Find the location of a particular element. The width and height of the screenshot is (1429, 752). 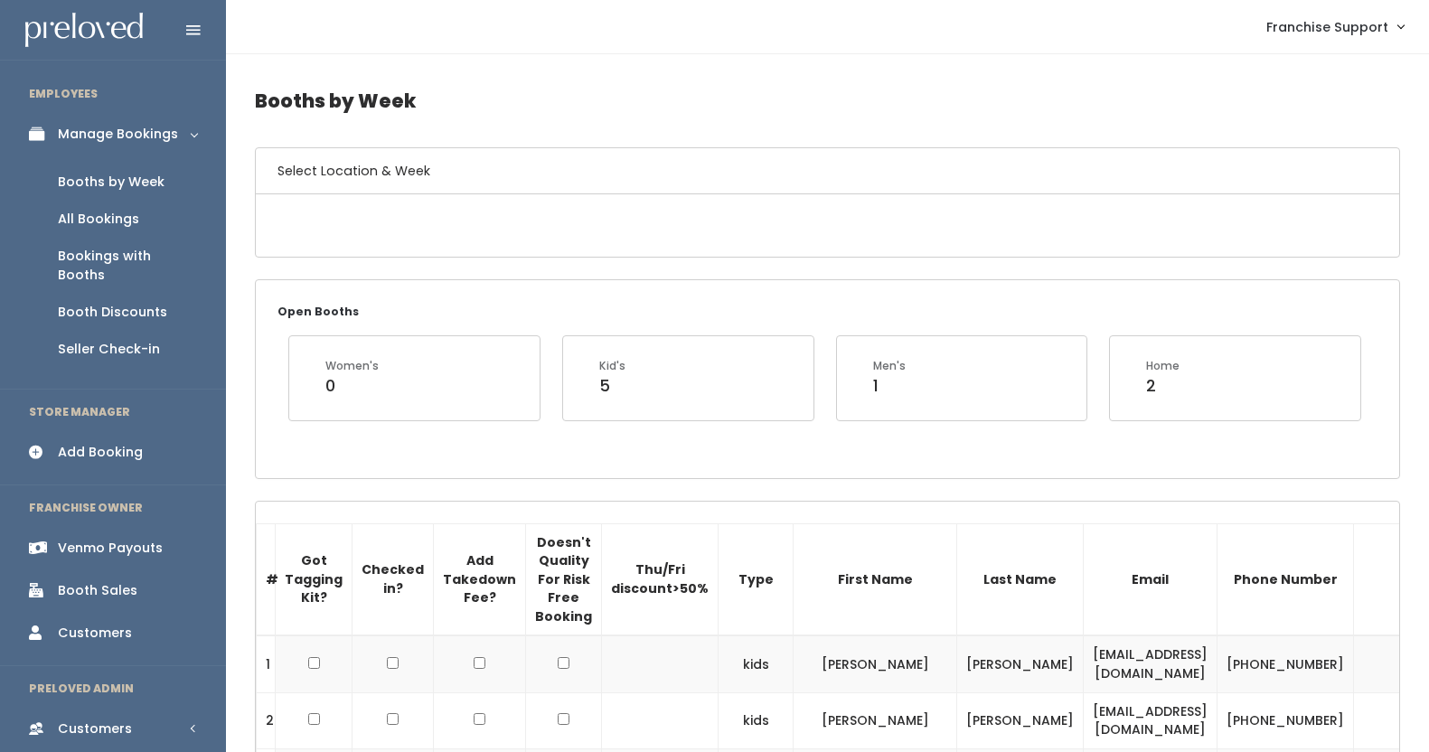

th: Phone Number is located at coordinates (1285, 579).